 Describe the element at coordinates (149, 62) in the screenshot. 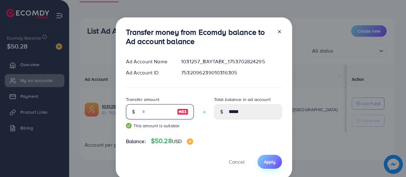

I see `div: Ad Account Name` at that location.